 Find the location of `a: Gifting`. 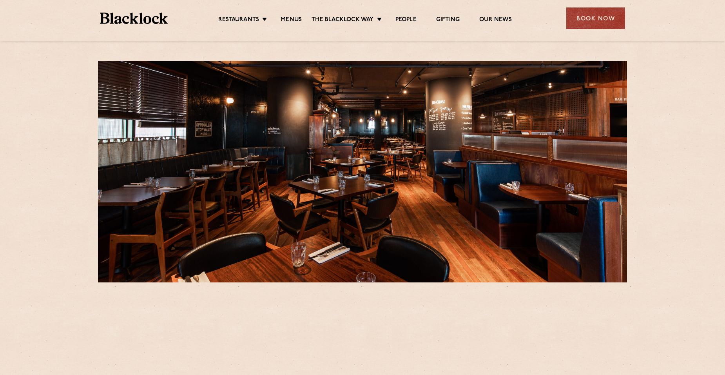

a: Gifting is located at coordinates (448, 20).